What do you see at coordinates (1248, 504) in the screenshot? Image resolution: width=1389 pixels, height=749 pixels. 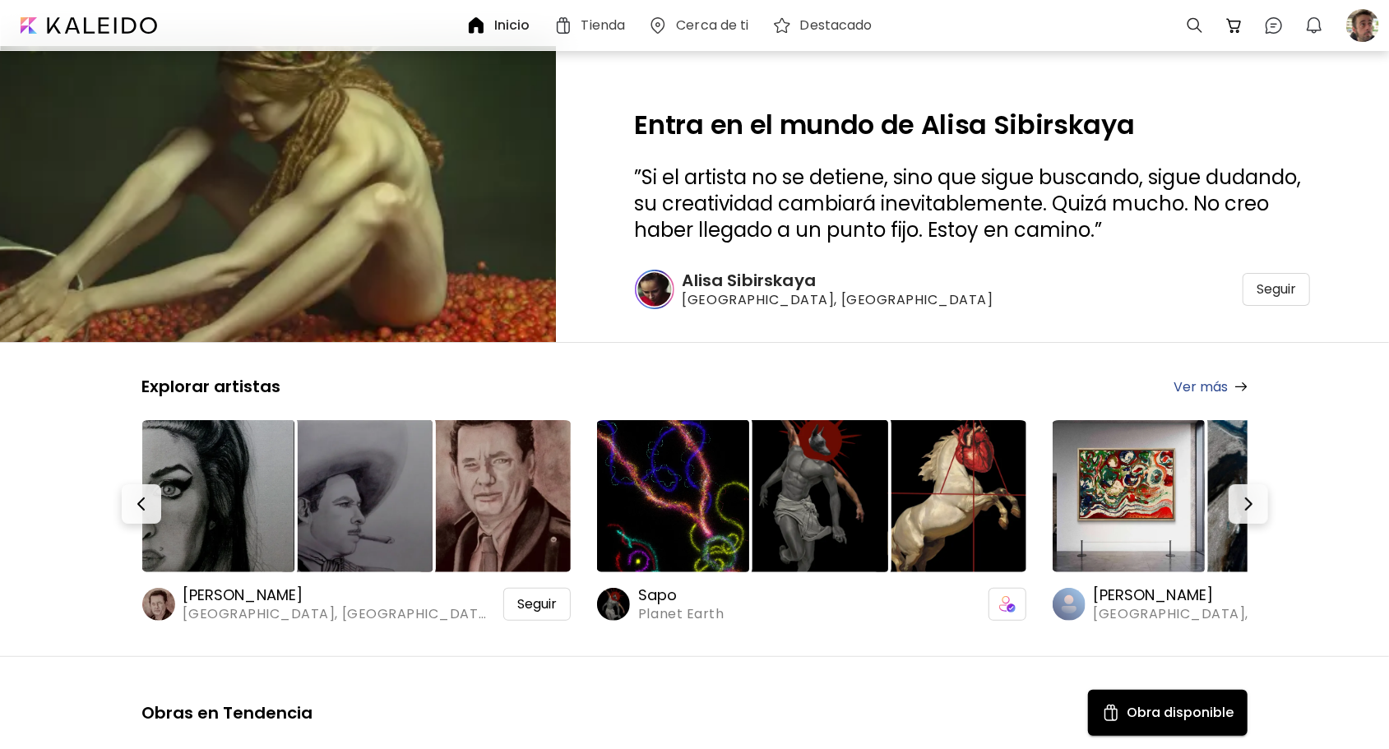 I see `img: Next-button` at bounding box center [1248, 504].